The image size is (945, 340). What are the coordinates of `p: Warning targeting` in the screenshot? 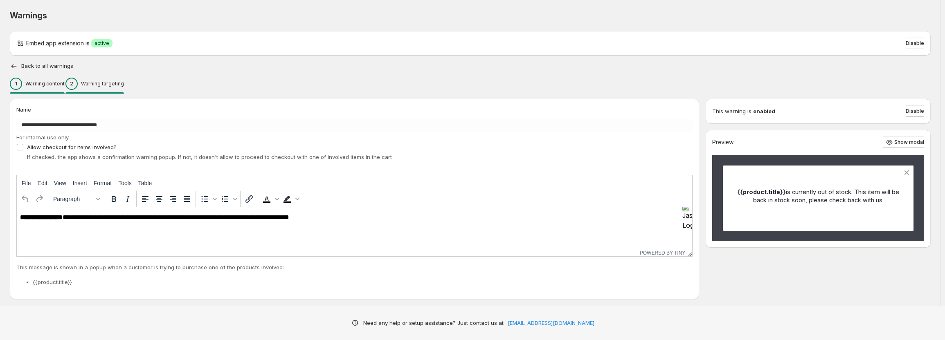 It's located at (102, 84).